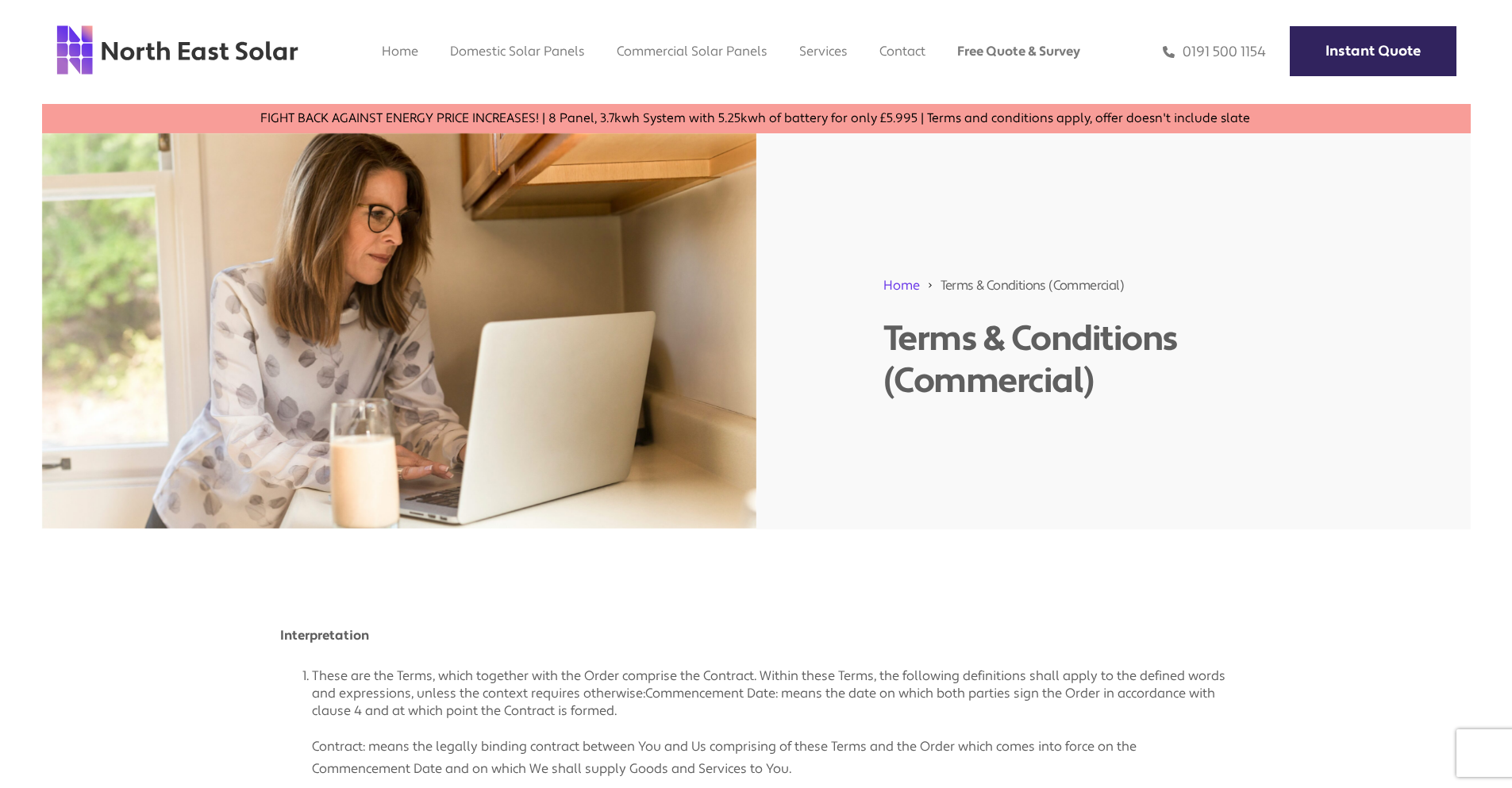 The image size is (1512, 788). What do you see at coordinates (772, 751) in the screenshot?
I see `p: Contract: means the legally binding contract between You and Us comprising of these Terms and the...` at bounding box center [772, 751].